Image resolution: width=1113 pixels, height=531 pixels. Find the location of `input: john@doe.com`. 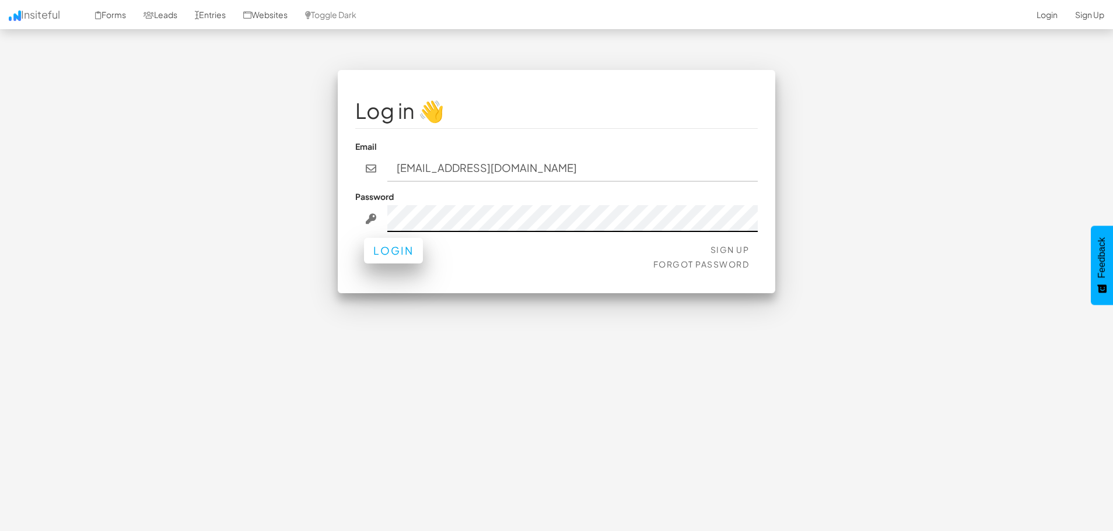

input: john@doe.com is located at coordinates (573, 169).